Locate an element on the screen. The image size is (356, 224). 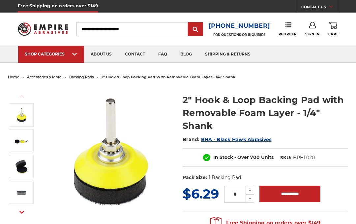
h1: 2" Hook & Loop Backing Pad with Removable Foam Layer - 1/4" Shank is located at coordinates (266, 112).